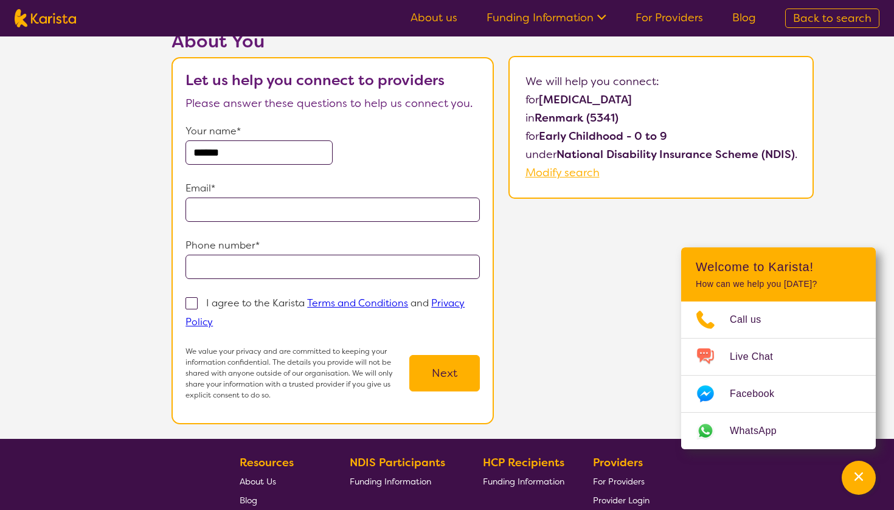 The height and width of the screenshot is (510, 894). Describe the element at coordinates (258, 482) in the screenshot. I see `span: About Us` at that location.